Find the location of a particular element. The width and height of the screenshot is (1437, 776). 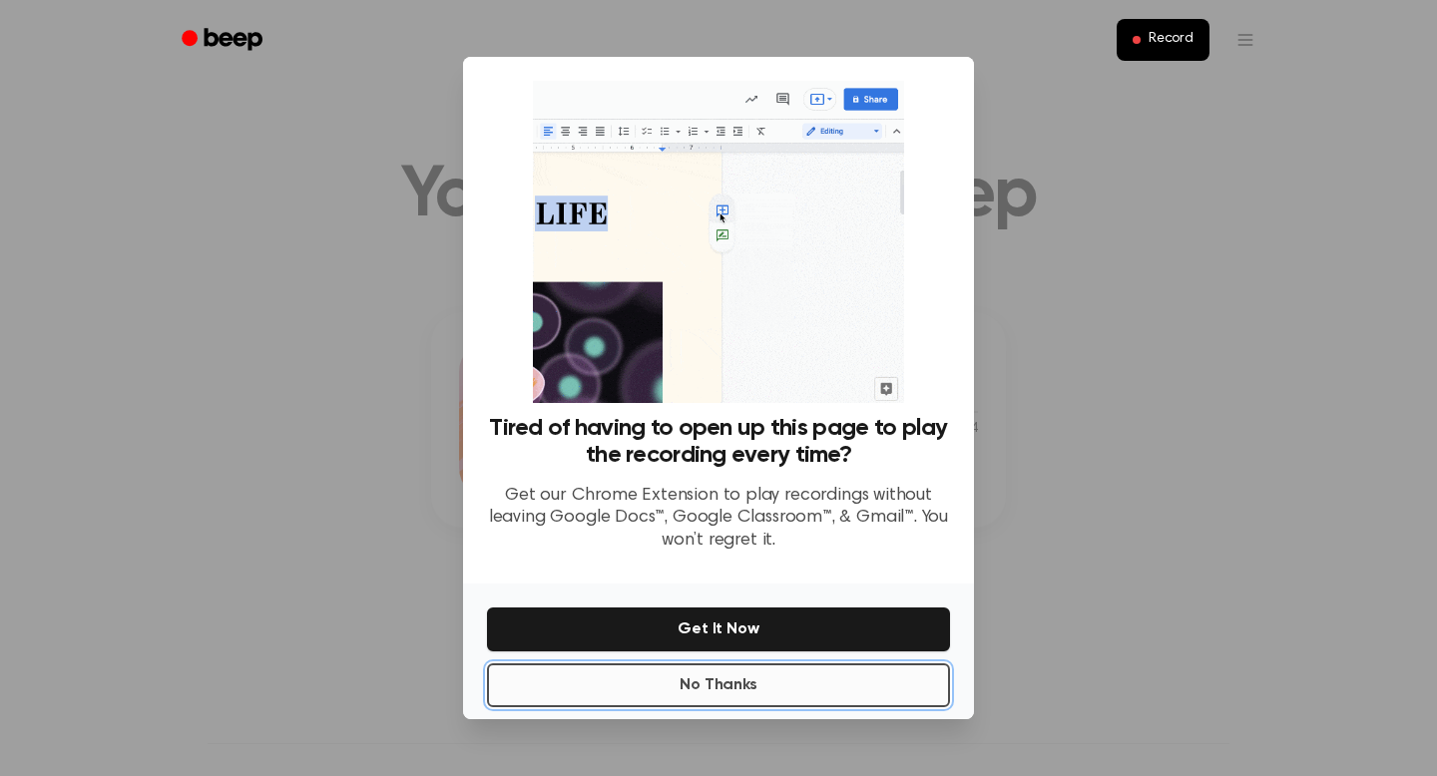

button: No Thanks is located at coordinates (718, 685).